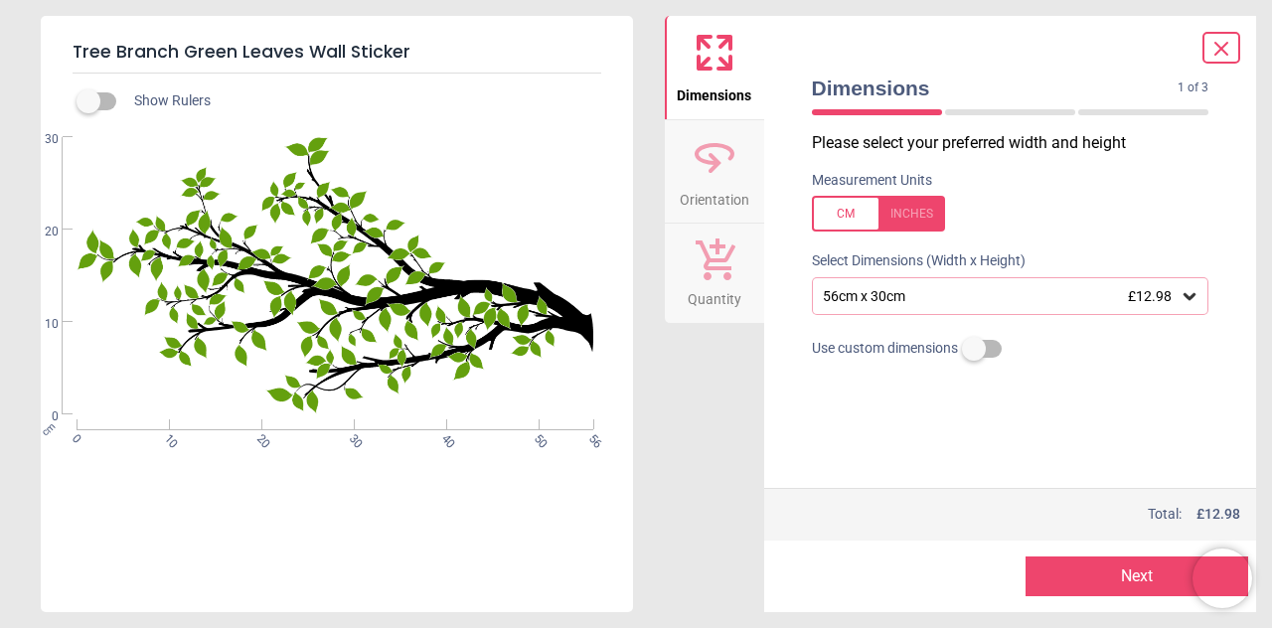  What do you see at coordinates (714, 68) in the screenshot?
I see `button: Dimensions` at bounding box center [714, 68].